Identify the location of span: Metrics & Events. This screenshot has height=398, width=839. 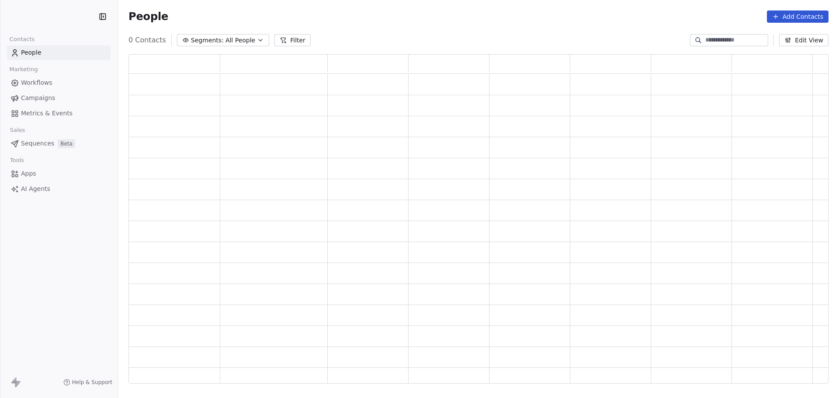
(47, 113).